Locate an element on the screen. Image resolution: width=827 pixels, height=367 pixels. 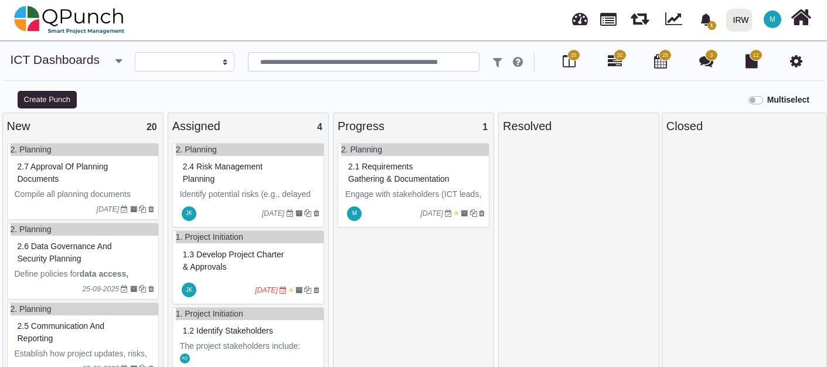
p: Engage with stakeholders (ICT leads, system owners, senior management) to capture . Identify whic... is located at coordinates (415, 262).